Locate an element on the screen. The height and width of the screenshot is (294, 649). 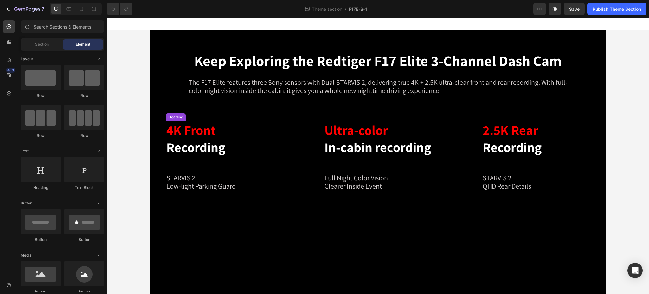
div: 450 is located at coordinates (10, 70).